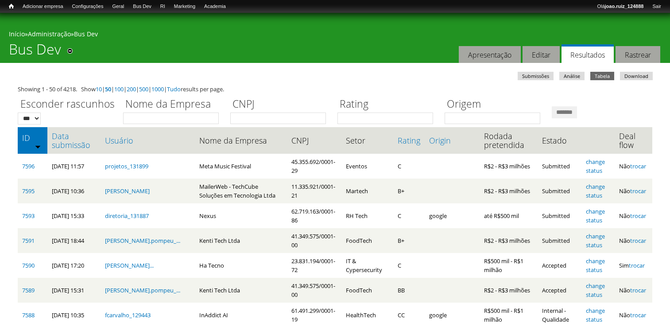 The width and height of the screenshot is (670, 327). I want to click on th: CNPJ, so click(314, 140).